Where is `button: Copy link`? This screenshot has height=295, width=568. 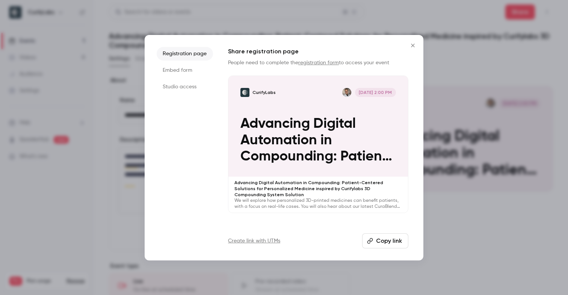 button: Copy link is located at coordinates (385, 241).